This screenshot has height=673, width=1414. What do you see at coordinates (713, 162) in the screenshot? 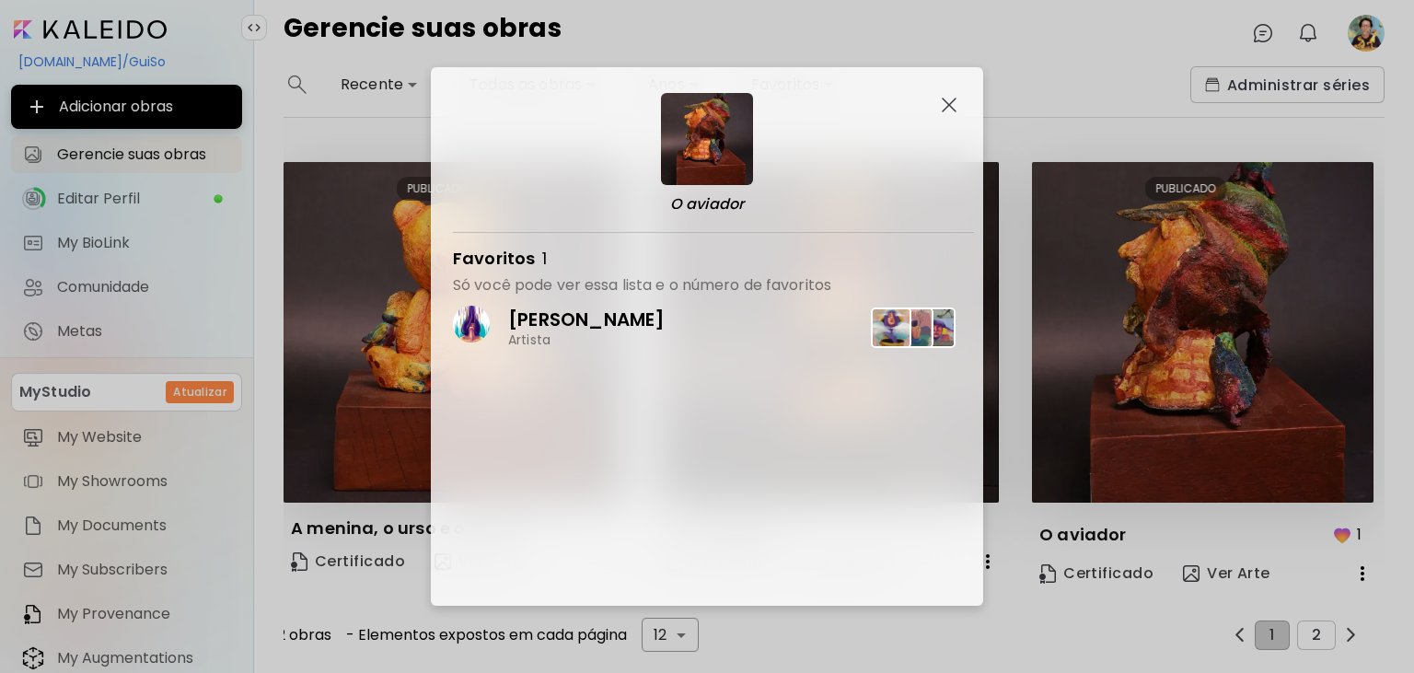
I see `a: thumbnailO aviador` at bounding box center [713, 162].